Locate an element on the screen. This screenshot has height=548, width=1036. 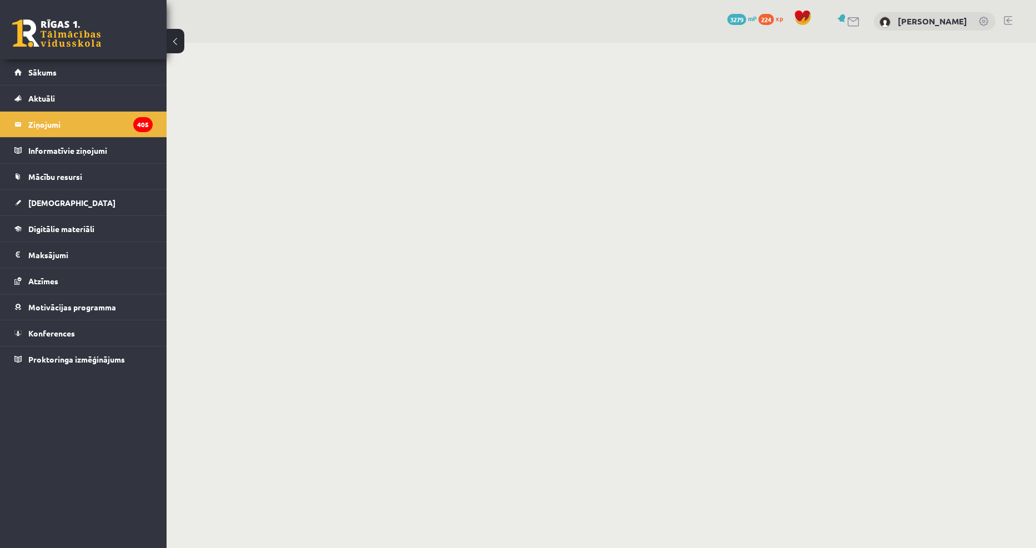
a: Proktoringa izmēģinājums is located at coordinates (83, 359).